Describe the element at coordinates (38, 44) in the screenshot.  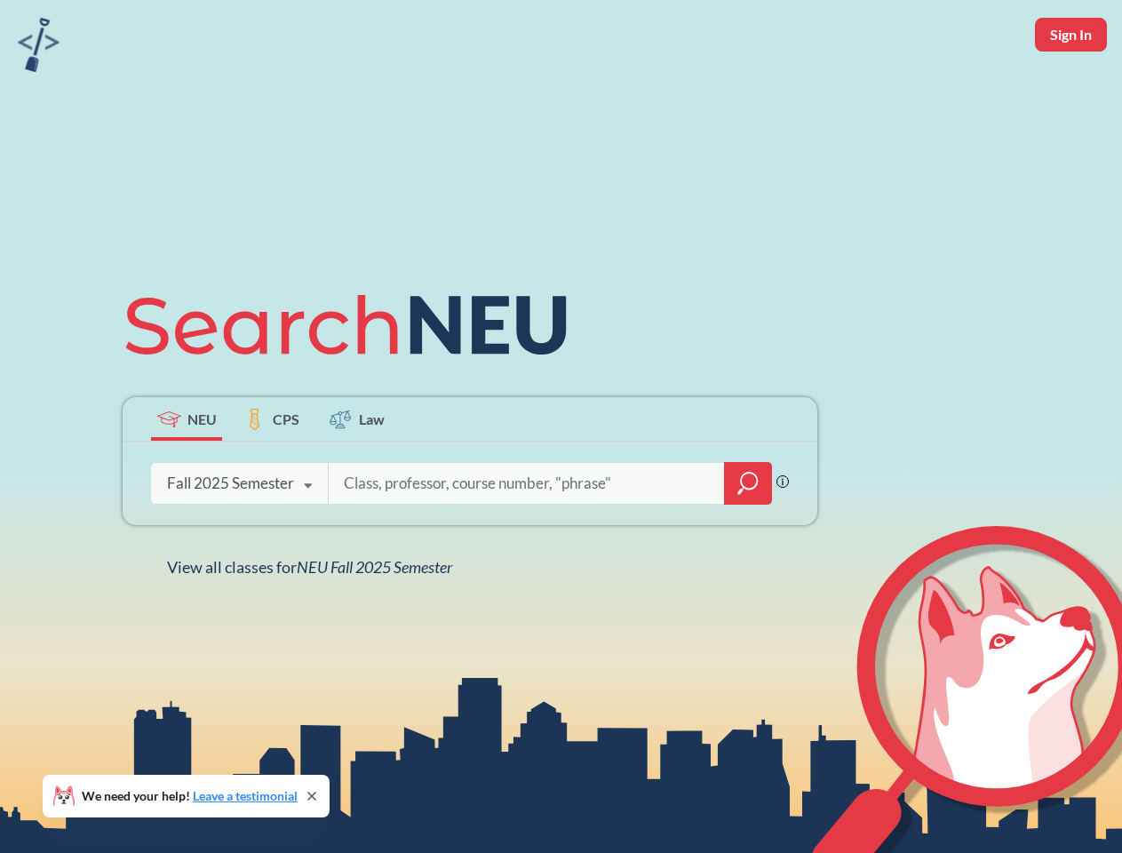
I see `img: sandbox logo` at that location.